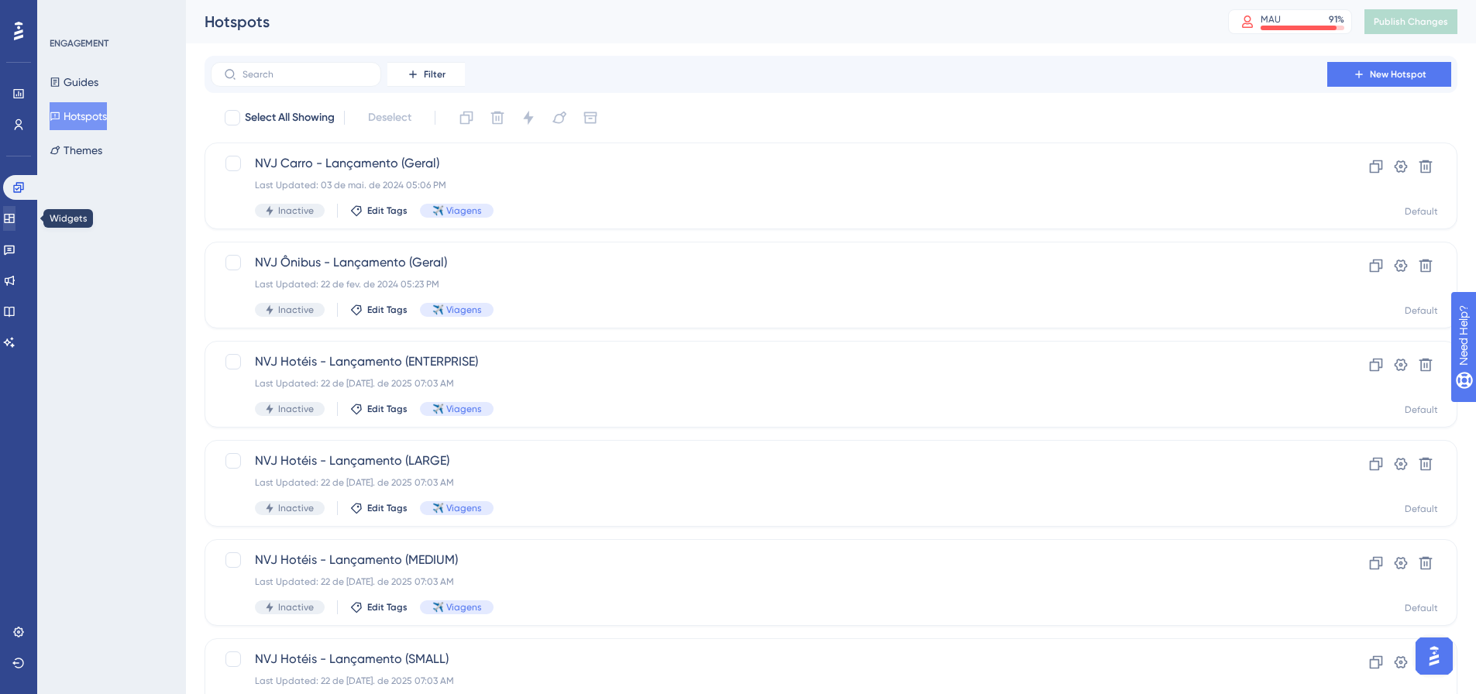  Describe the element at coordinates (768, 263) in the screenshot. I see `span: NVJ Ônibus - Lançamento (Geral)` at that location.